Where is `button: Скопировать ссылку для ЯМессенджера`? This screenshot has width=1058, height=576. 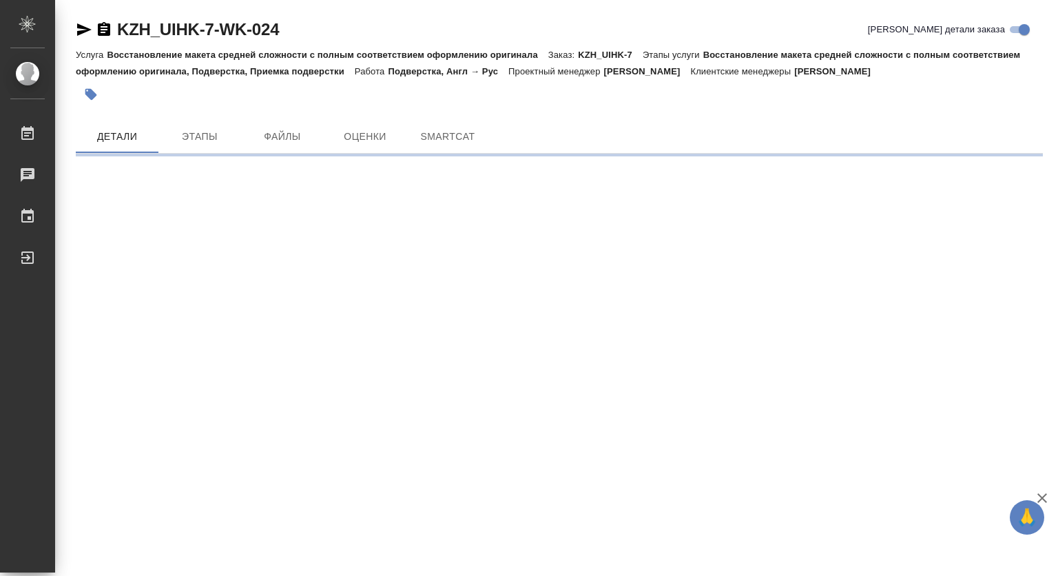 button: Скопировать ссылку для ЯМессенджера is located at coordinates (84, 30).